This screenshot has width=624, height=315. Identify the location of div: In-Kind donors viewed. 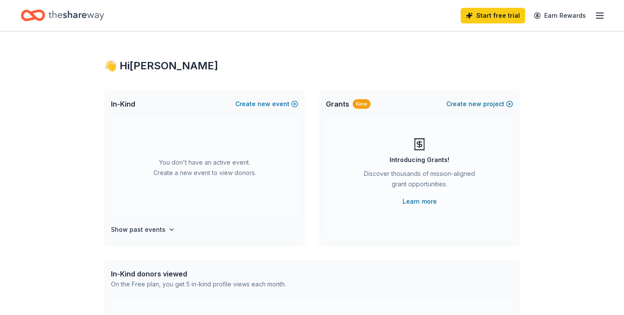
(198, 274).